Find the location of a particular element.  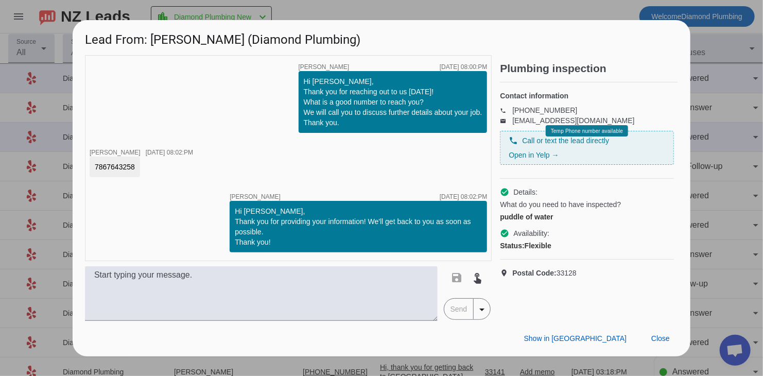

span: 33128 is located at coordinates (544, 273).